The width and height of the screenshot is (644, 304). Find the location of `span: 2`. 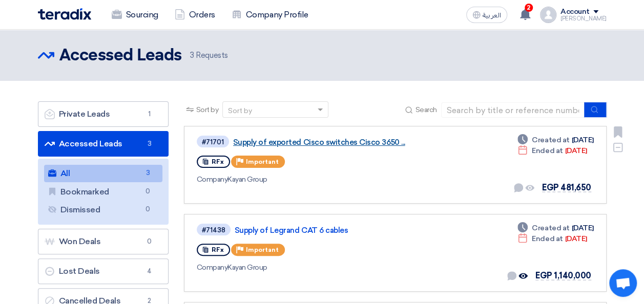

span: 2 is located at coordinates (528, 8).